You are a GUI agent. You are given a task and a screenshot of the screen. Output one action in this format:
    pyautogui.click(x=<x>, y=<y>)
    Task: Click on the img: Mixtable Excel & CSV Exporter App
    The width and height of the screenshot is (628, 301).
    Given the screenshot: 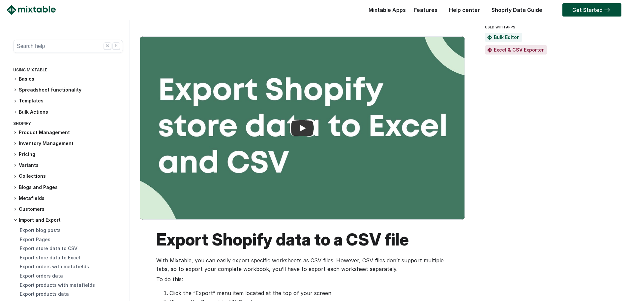 What is the action you would take?
    pyautogui.click(x=490, y=50)
    